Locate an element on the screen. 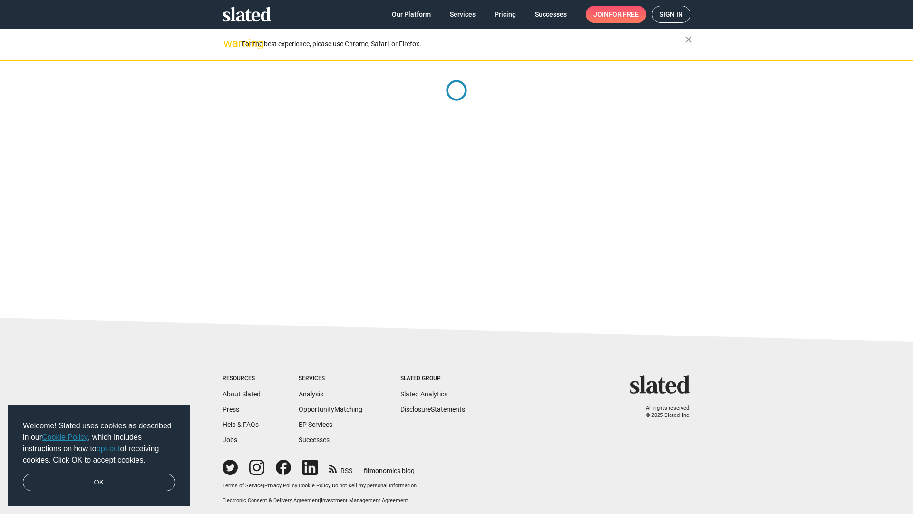 The image size is (913, 514). a: Jobs is located at coordinates (230, 440).